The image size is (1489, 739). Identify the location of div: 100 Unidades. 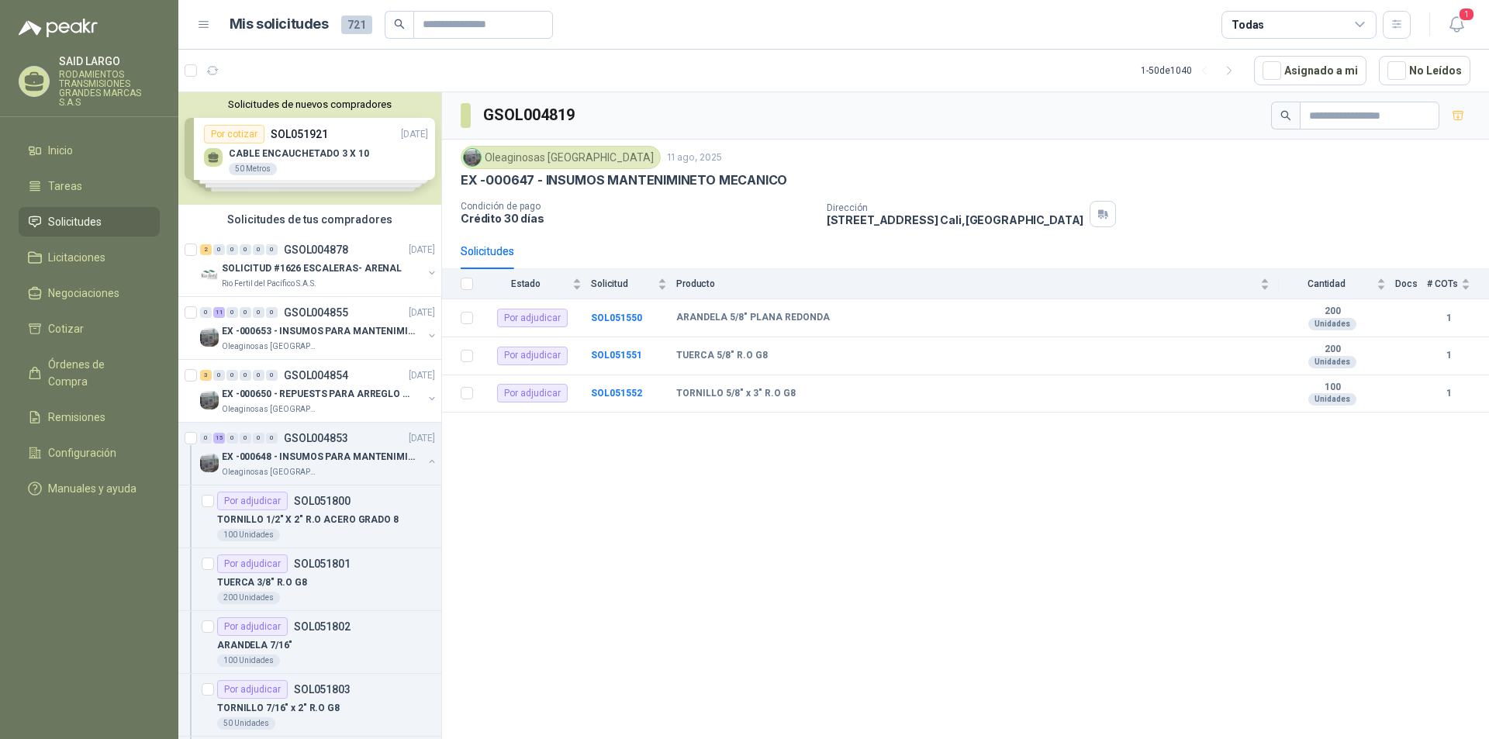
(248, 535).